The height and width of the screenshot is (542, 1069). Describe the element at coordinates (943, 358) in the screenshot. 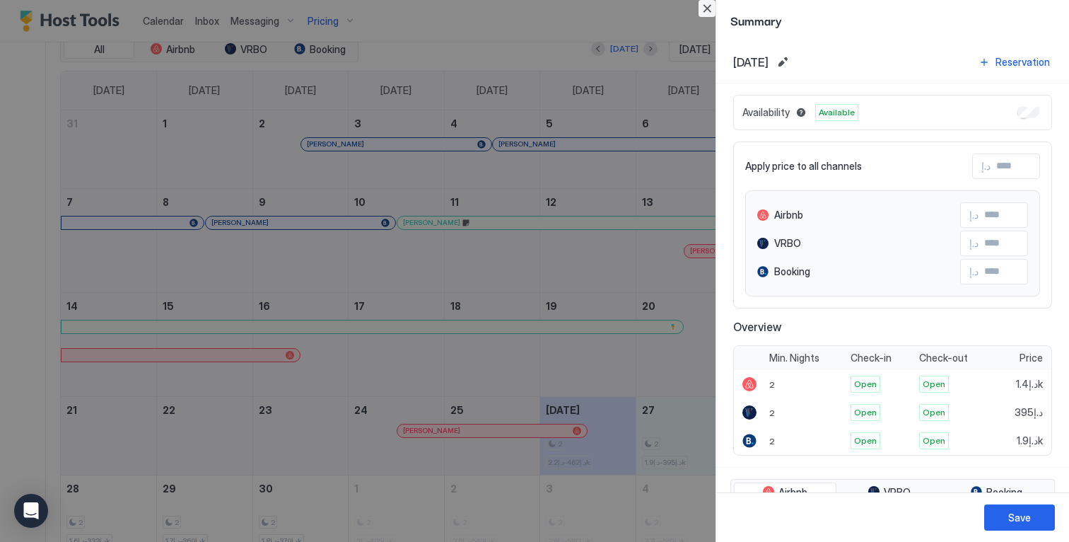

I see `span: Check-out` at that location.